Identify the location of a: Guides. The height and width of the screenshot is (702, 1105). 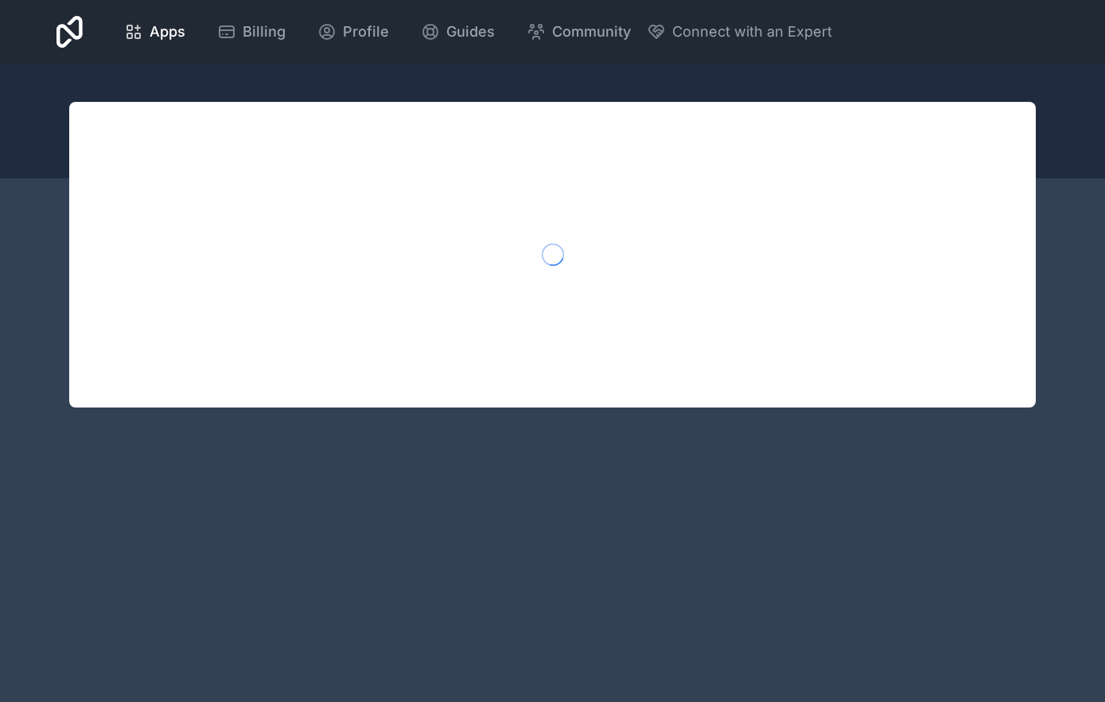
(457, 32).